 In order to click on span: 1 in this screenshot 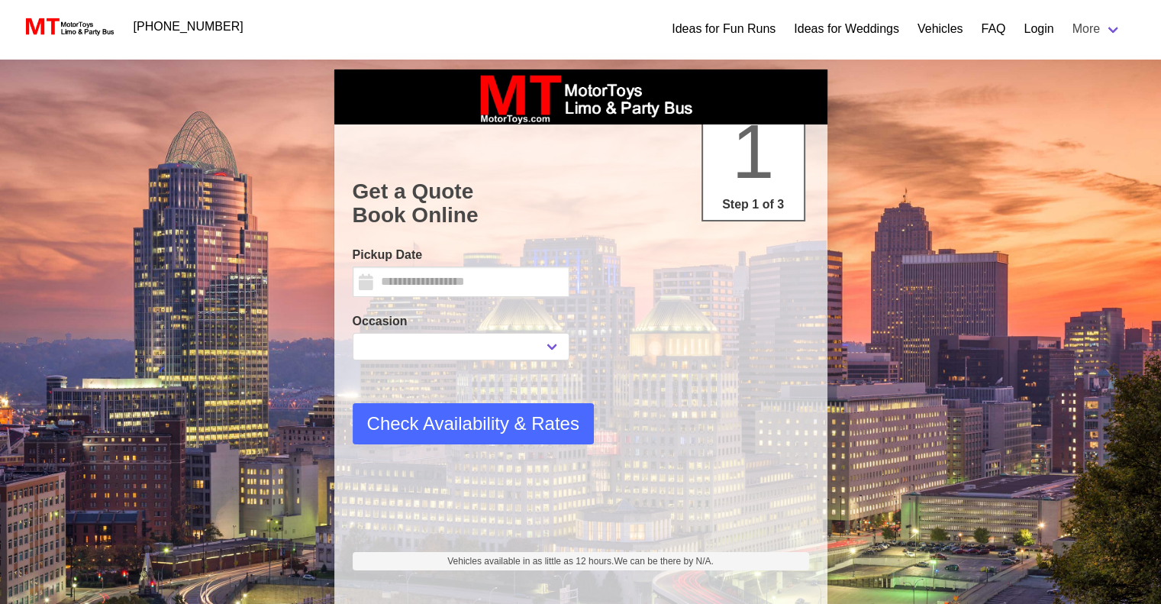, I will do `click(754, 151)`.